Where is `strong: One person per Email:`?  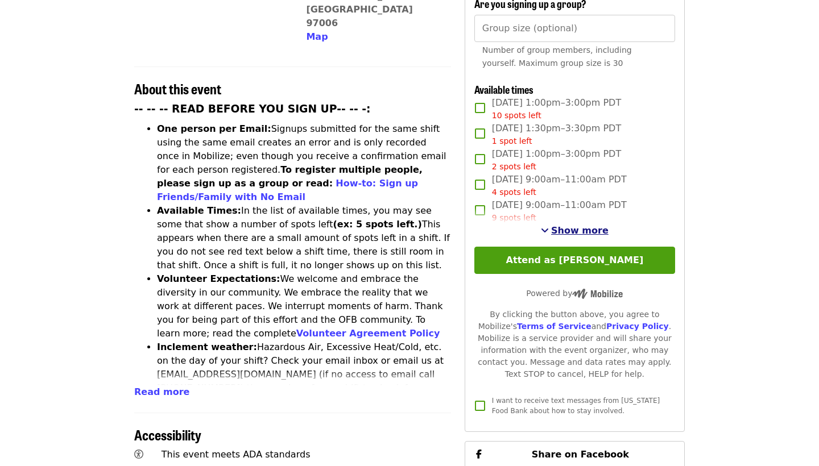 strong: One person per Email: is located at coordinates (214, 129).